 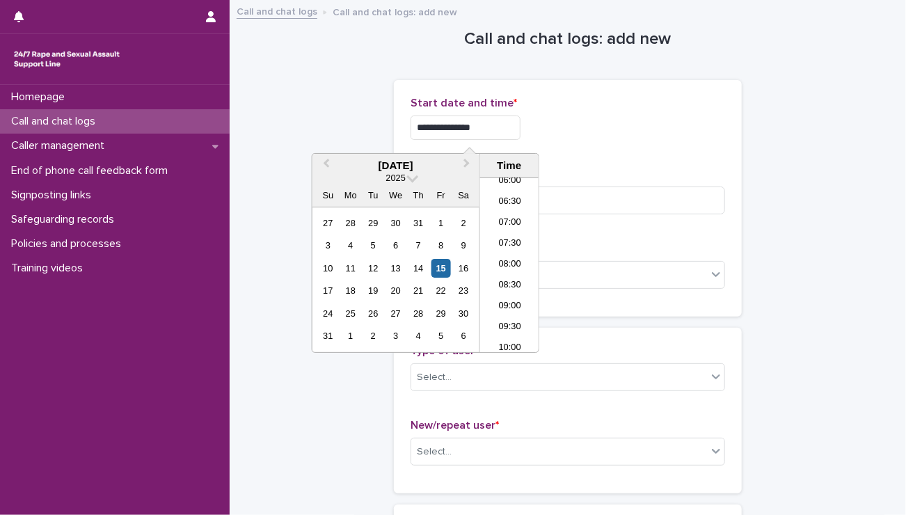 I want to click on div: Choose Sunday, July 27th, 2025, so click(x=328, y=223).